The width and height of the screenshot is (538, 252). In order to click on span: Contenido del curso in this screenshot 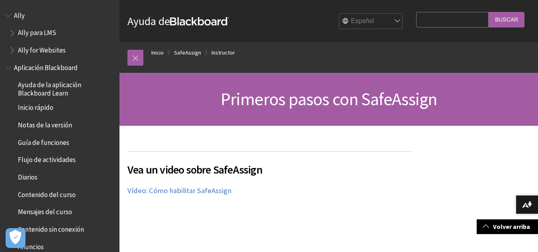, I will do `click(47, 193)`.